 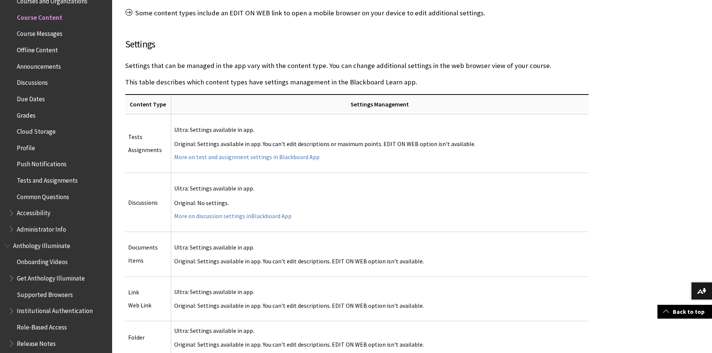 What do you see at coordinates (31, 98) in the screenshot?
I see `span: Due Dates` at bounding box center [31, 98].